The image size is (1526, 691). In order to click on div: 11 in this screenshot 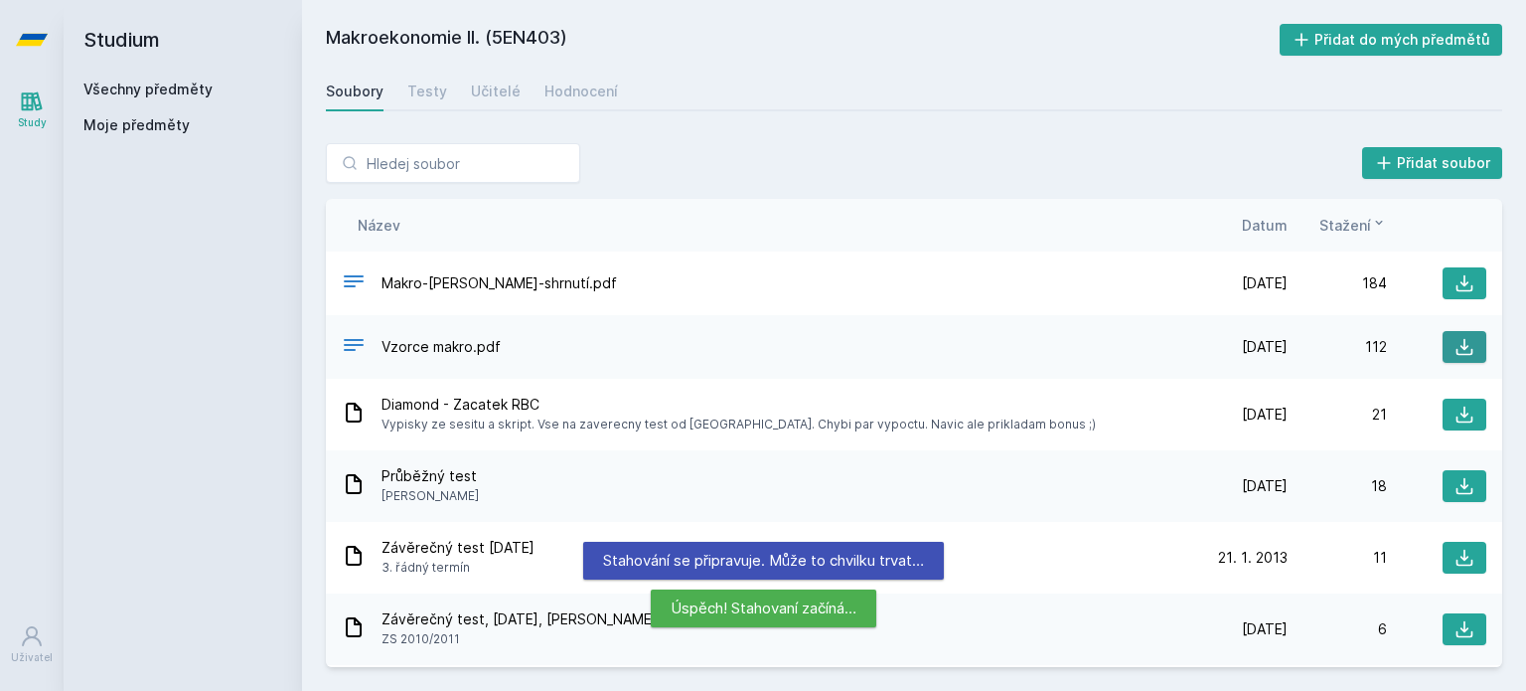, I will do `click(1338, 557)`.